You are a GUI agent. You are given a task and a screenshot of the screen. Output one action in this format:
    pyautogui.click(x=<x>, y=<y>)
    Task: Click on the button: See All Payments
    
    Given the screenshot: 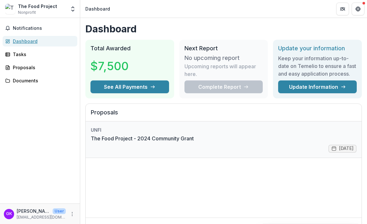 What is the action you would take?
    pyautogui.click(x=130, y=87)
    